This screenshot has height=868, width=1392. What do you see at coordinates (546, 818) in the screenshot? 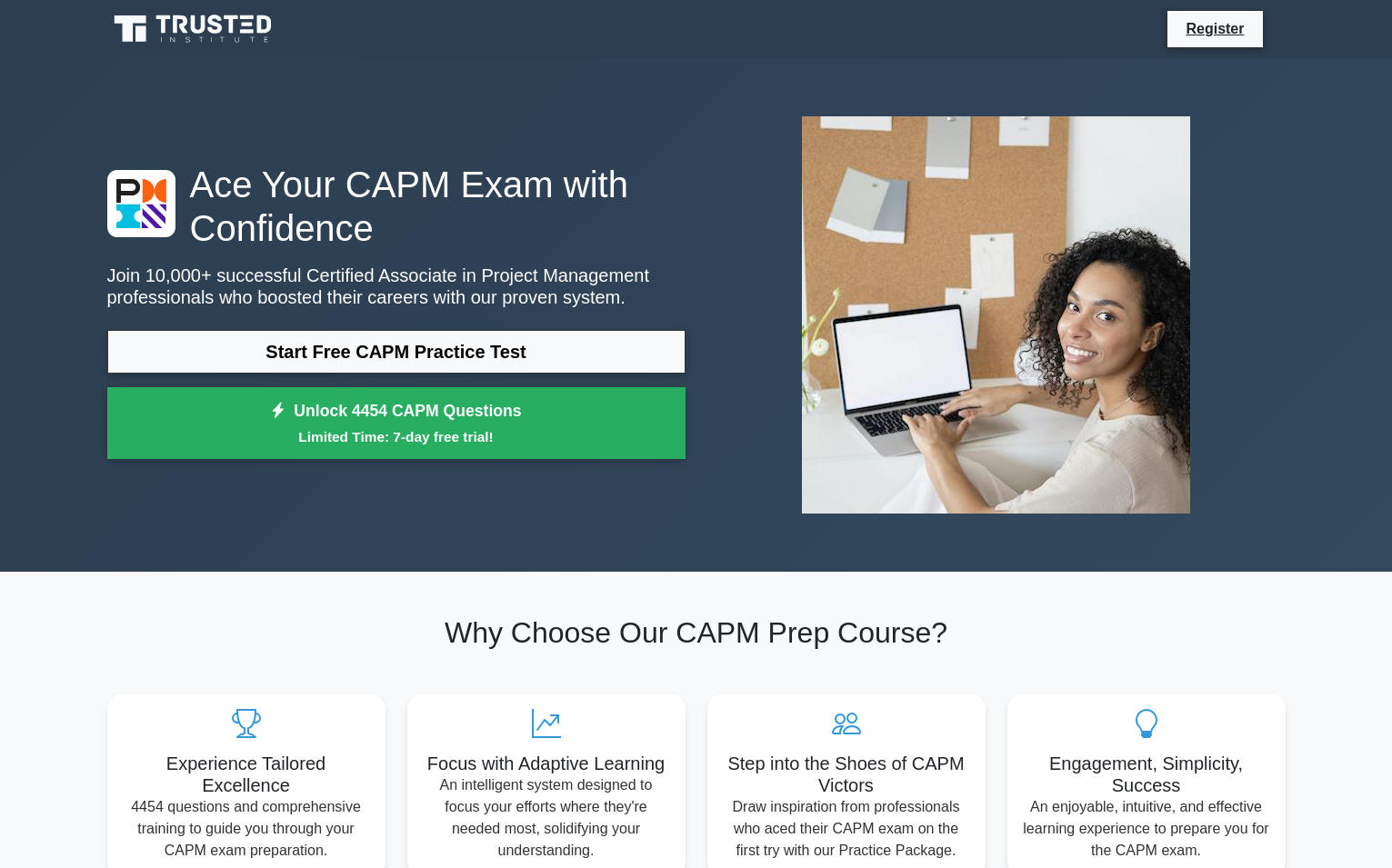
I see `p: An intelligent system designed to focus your efforts where they're needed most, solidifying your ...` at bounding box center [546, 818].